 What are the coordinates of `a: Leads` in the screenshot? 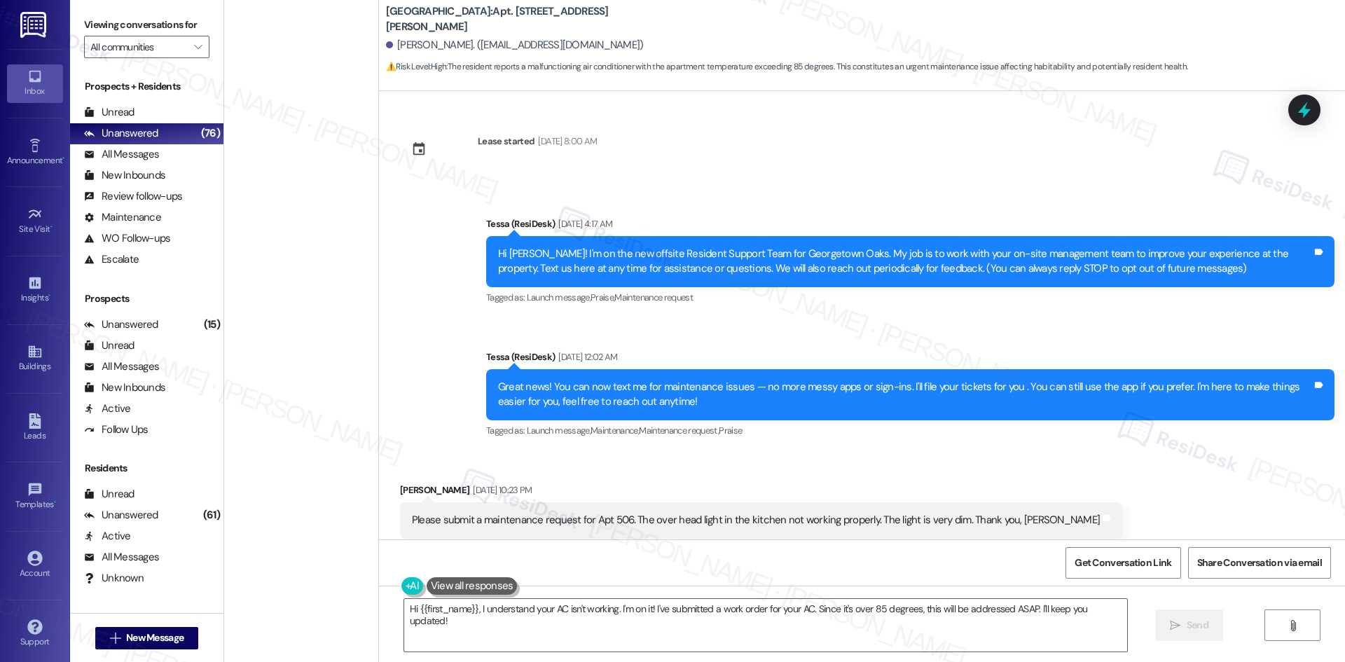 It's located at (35, 428).